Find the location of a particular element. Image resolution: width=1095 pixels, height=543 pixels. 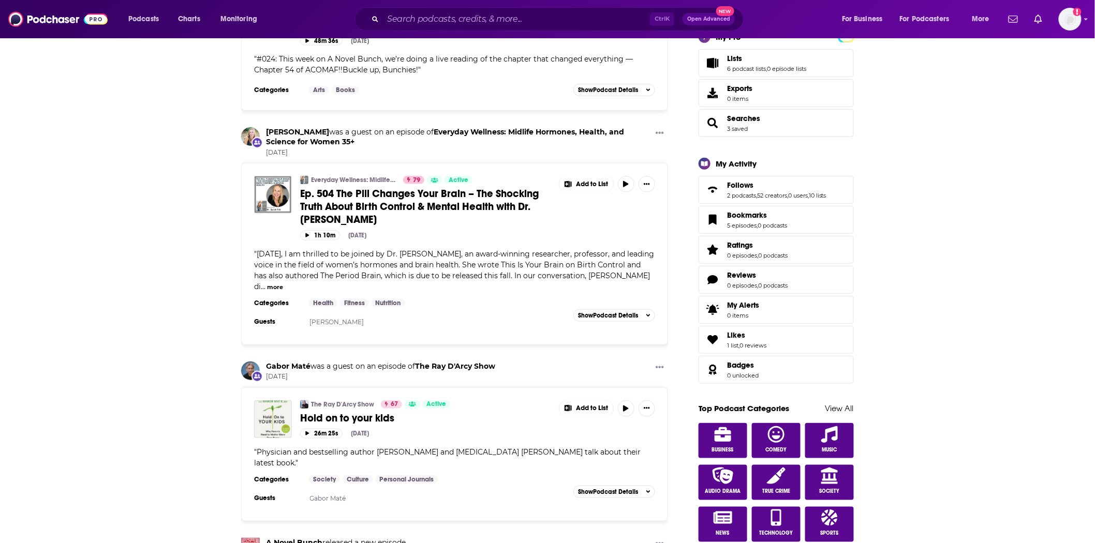

a: 0 reviews is located at coordinates (753, 346).